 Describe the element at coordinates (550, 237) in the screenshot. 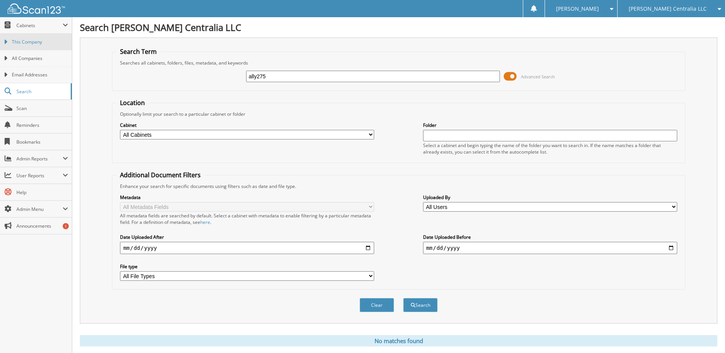

I see `label: Date Uploaded Before` at that location.